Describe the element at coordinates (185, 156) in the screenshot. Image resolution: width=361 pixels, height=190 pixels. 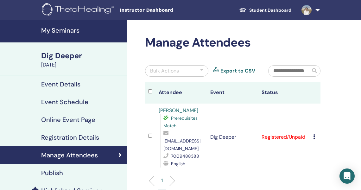
I see `span: 7009488388` at that location.